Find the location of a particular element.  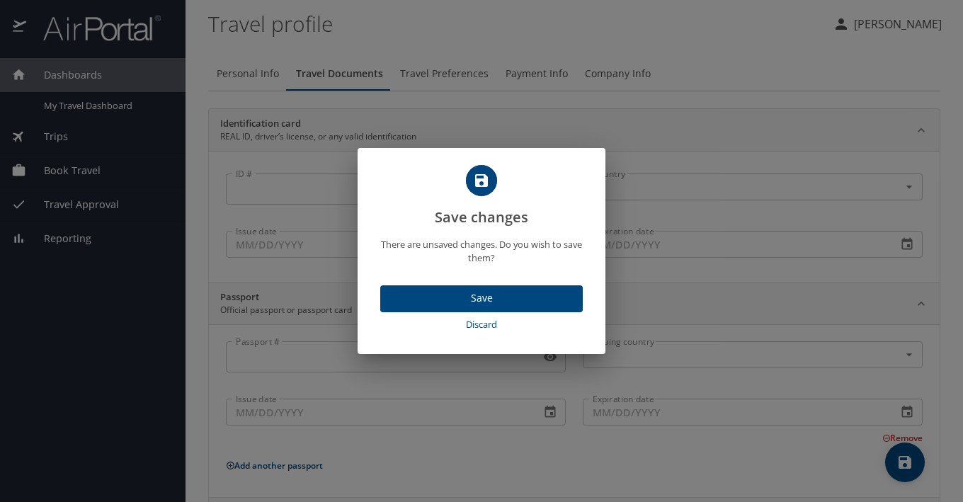

button: Save is located at coordinates (481, 299).